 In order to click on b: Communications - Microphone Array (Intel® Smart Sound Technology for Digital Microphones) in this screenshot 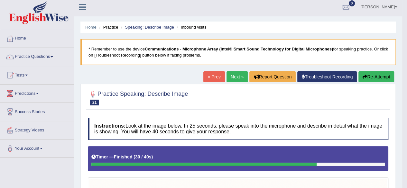, I will do `click(239, 49)`.